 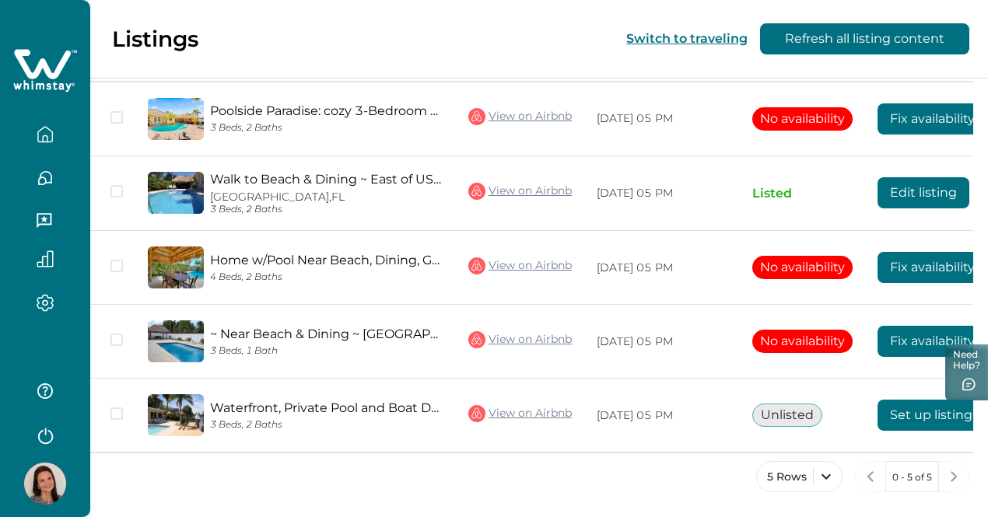 I want to click on button: 5 Rows, so click(x=799, y=477).